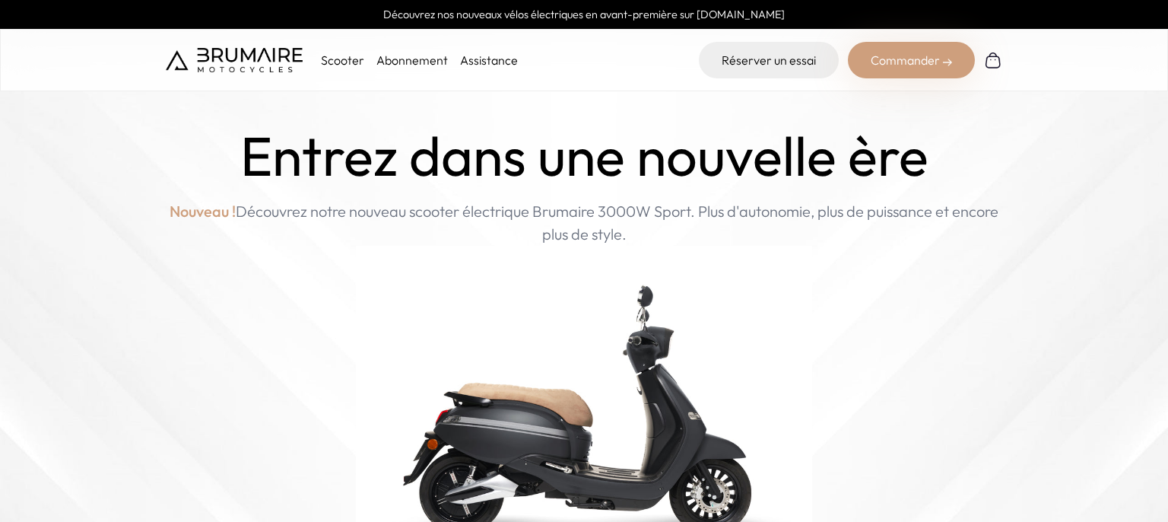 The height and width of the screenshot is (522, 1168). Describe the element at coordinates (911, 60) in the screenshot. I see `div: Commander` at that location.